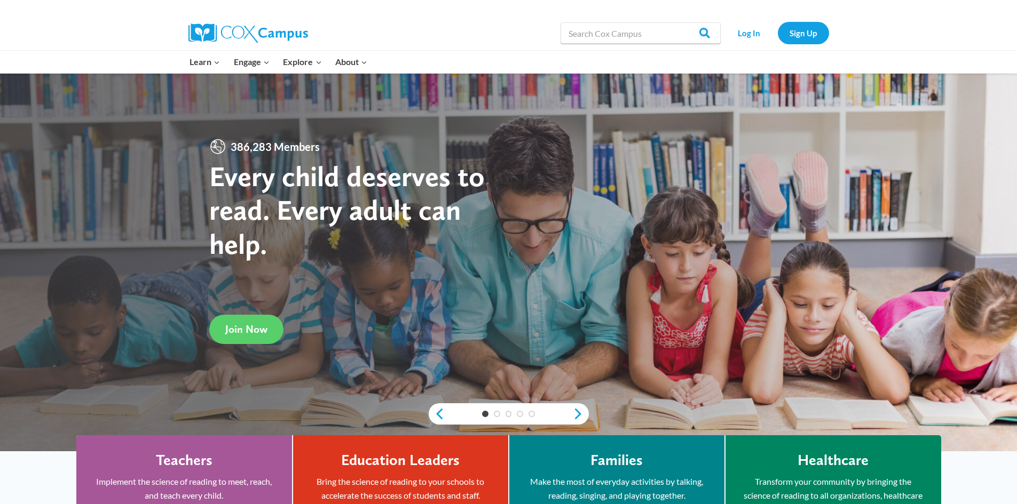 This screenshot has height=504, width=1017. I want to click on h4: Healthcare, so click(833, 461).